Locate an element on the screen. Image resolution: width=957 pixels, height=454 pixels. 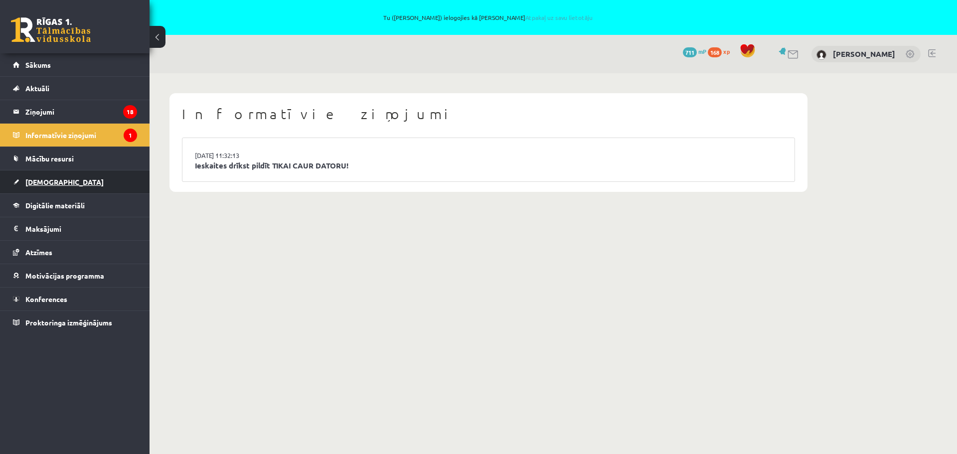
legend: Ziņojumi is located at coordinates (81, 112).